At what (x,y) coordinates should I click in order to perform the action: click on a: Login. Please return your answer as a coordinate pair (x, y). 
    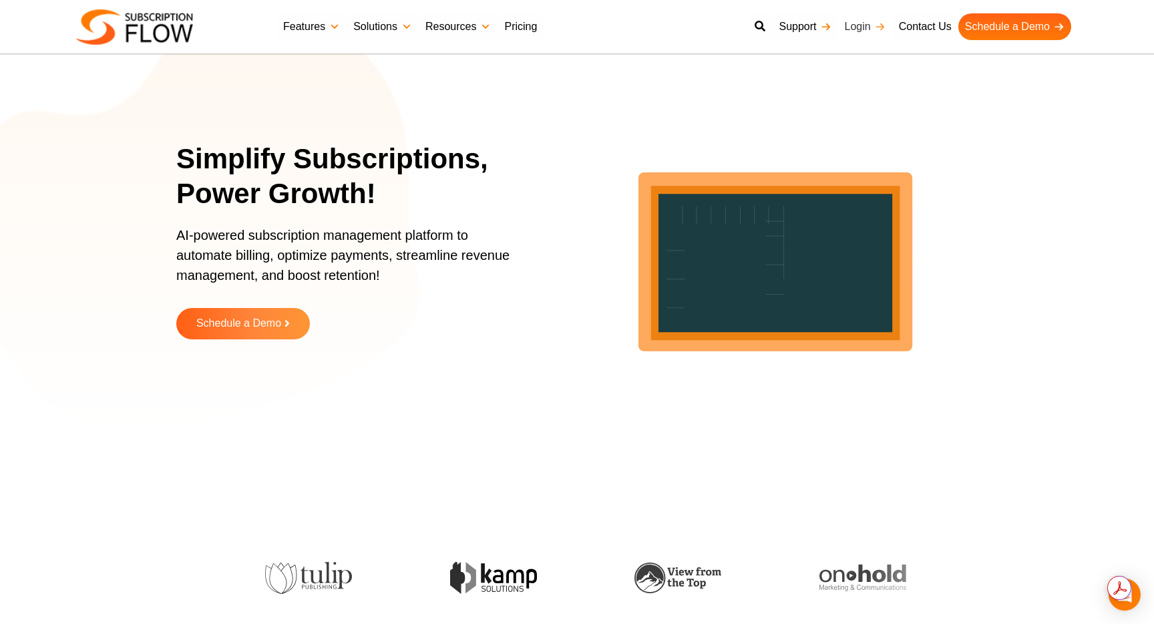
    Looking at the image, I should click on (865, 27).